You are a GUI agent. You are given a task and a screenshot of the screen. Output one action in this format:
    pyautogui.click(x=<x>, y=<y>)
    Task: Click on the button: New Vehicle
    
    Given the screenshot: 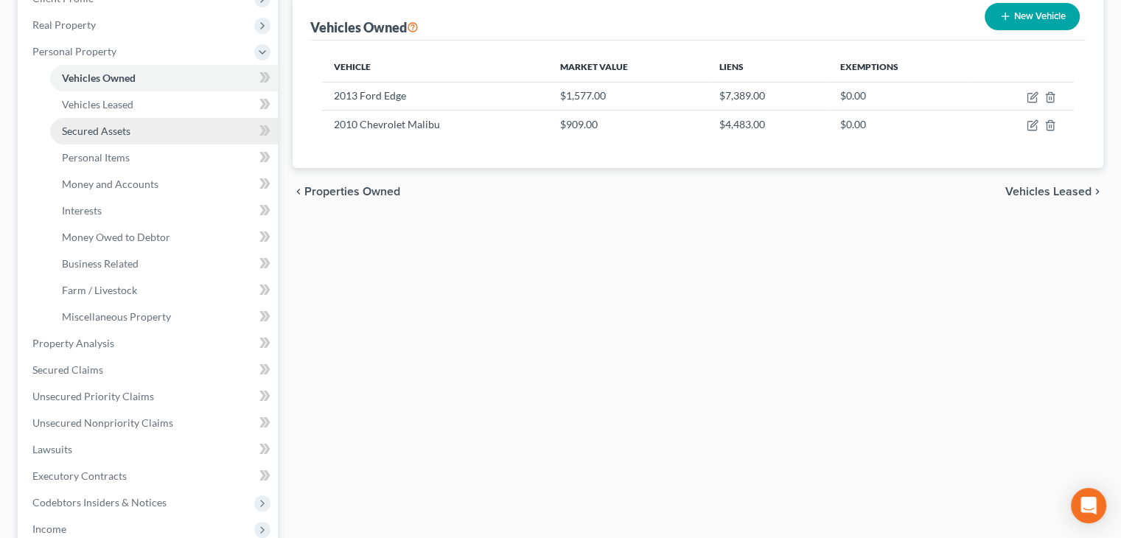 What is the action you would take?
    pyautogui.click(x=1032, y=16)
    